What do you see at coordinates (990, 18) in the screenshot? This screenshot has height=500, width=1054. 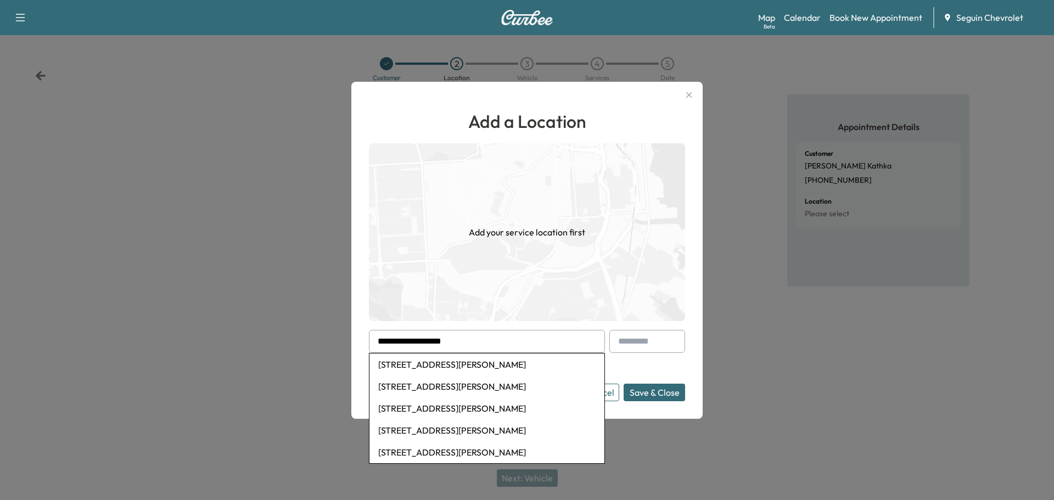 I see `span: Seguin Chevrolet` at bounding box center [990, 18].